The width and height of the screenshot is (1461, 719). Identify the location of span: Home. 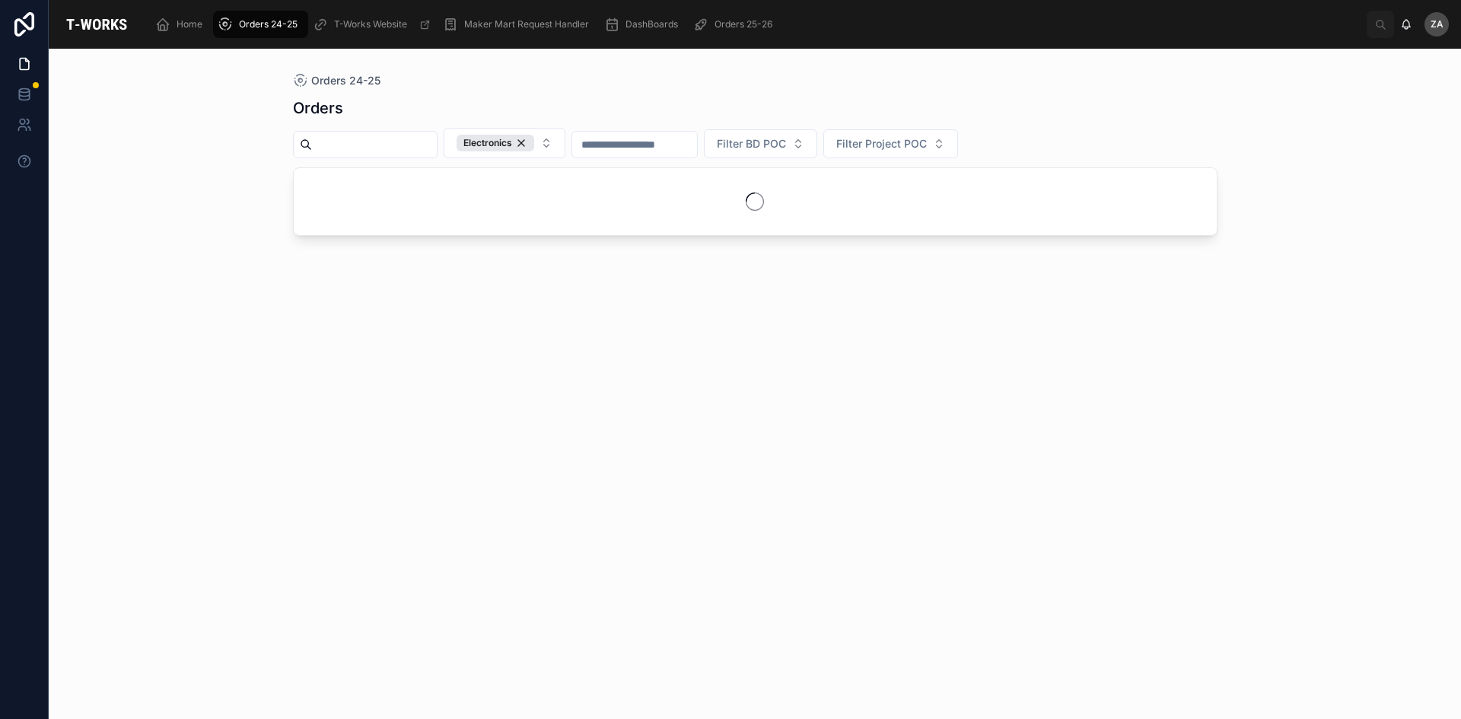
(190, 24).